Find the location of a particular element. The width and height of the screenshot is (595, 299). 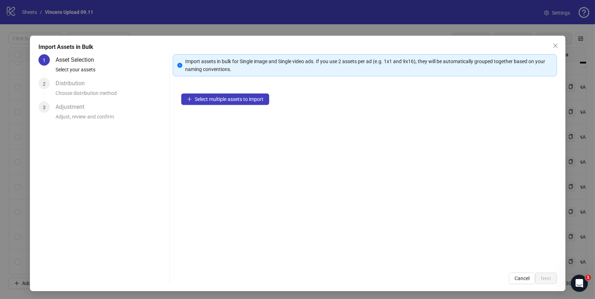

div: Choose distribution method is located at coordinates (111, 95).